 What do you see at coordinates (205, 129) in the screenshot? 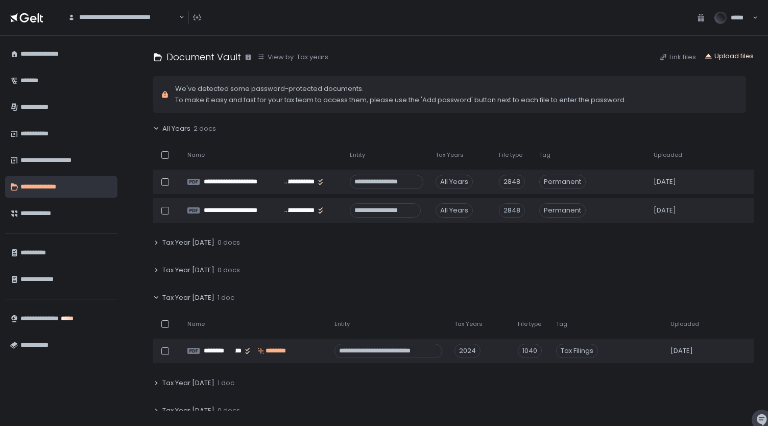
I see `span: 2 docs` at bounding box center [205, 129].